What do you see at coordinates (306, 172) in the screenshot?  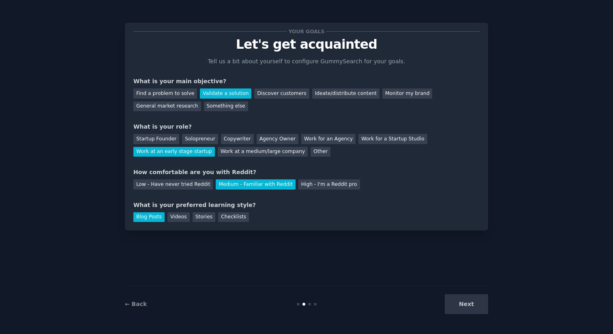 I see `div: How comfortable are you with Reddit?` at bounding box center [306, 172].